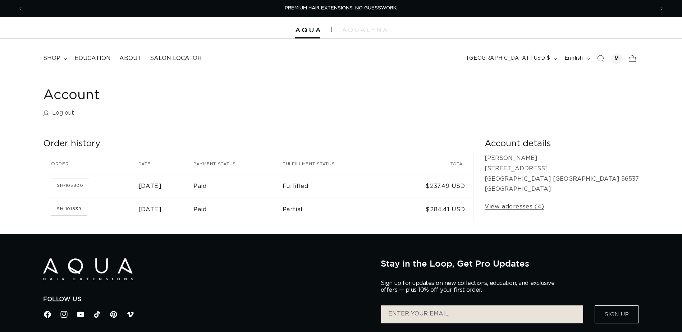 This screenshot has width=682, height=332. Describe the element at coordinates (574, 58) in the screenshot. I see `span: English` at that location.